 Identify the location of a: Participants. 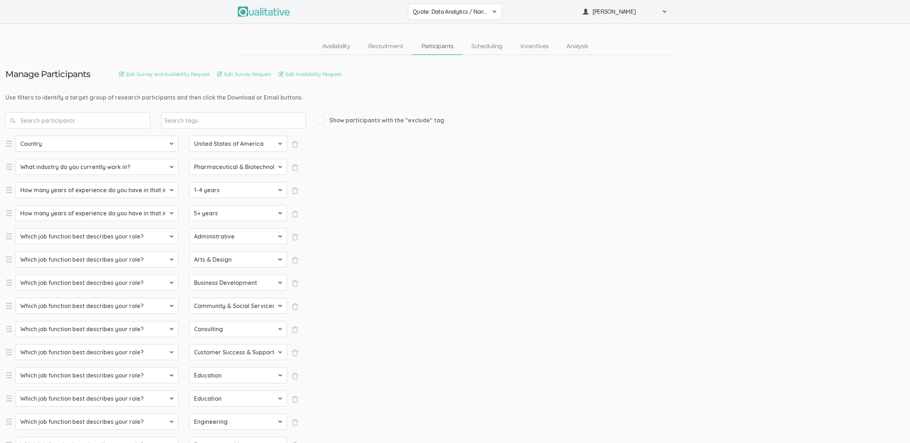
(437, 46).